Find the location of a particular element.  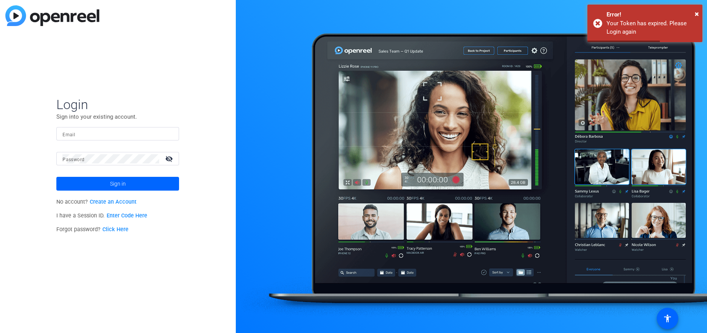

span: I have a Session ID. is located at coordinates (102, 216).